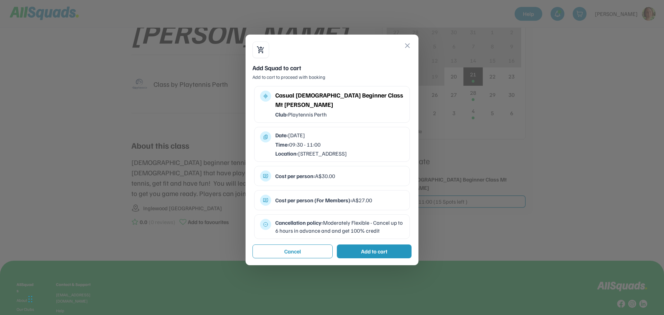  I want to click on div: Playtennis Perth, so click(340, 114).